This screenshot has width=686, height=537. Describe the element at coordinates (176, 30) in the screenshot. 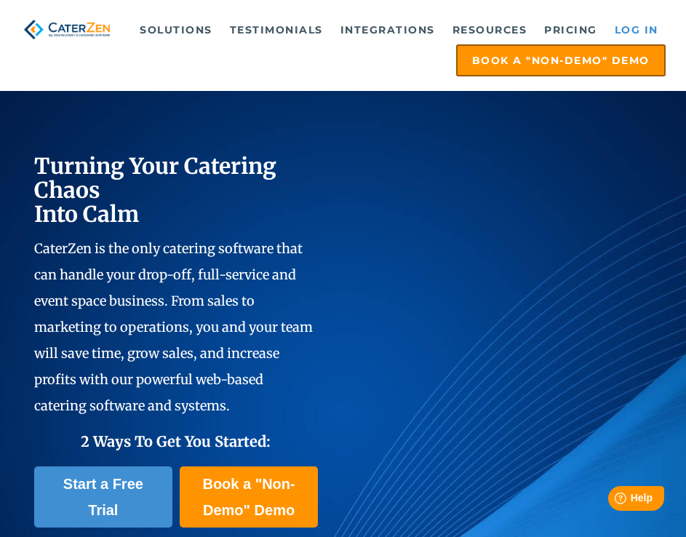

I see `a: Solutions` at that location.